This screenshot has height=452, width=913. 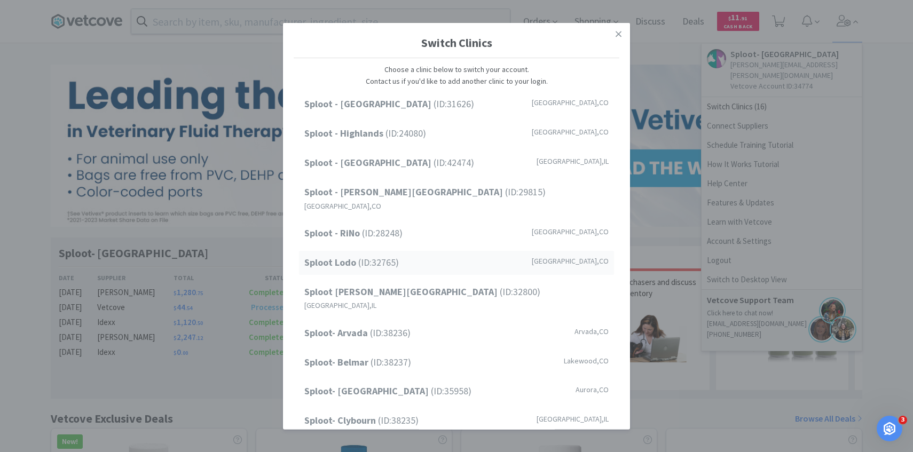 What do you see at coordinates (389, 163) in the screenshot?
I see `span: (ID: 42474 )` at bounding box center [389, 163].